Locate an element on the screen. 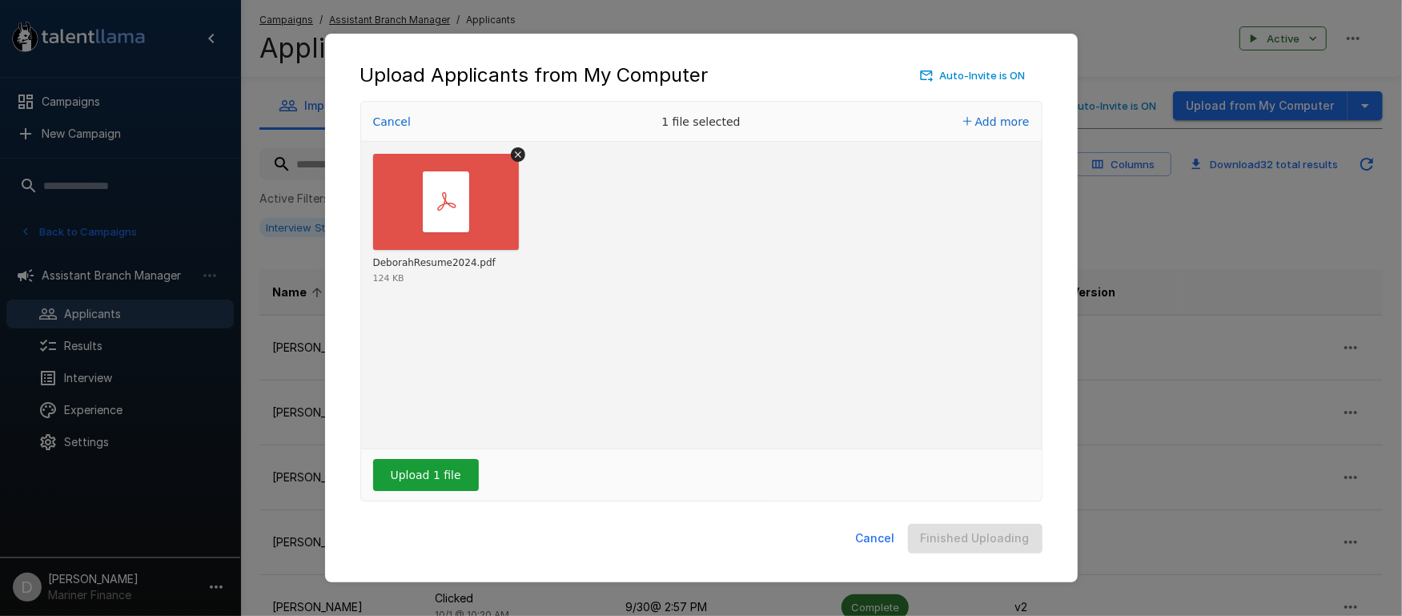  button: Remove file is located at coordinates (518, 155).